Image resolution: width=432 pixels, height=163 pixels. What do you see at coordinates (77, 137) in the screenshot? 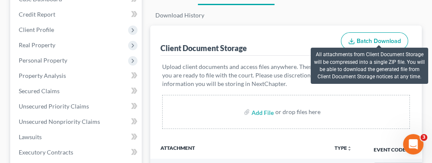
I see `a: Lawsuits` at bounding box center [77, 137].